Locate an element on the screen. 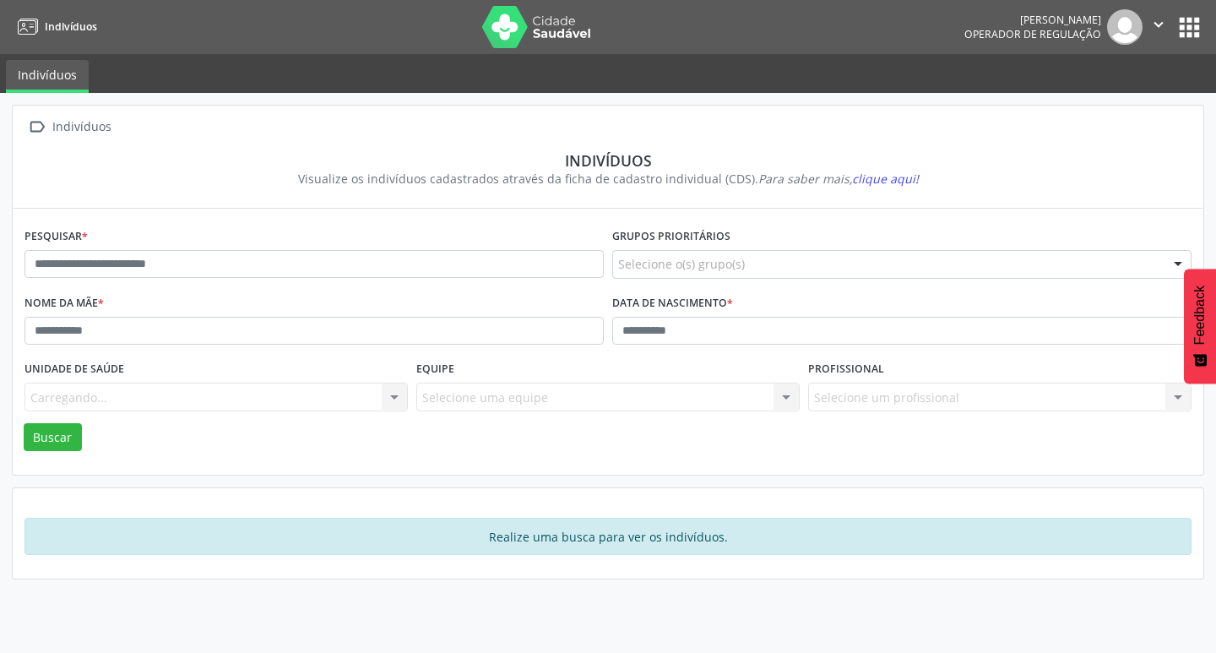 The width and height of the screenshot is (1216, 653). label: Nome da mãe is located at coordinates (64, 303).